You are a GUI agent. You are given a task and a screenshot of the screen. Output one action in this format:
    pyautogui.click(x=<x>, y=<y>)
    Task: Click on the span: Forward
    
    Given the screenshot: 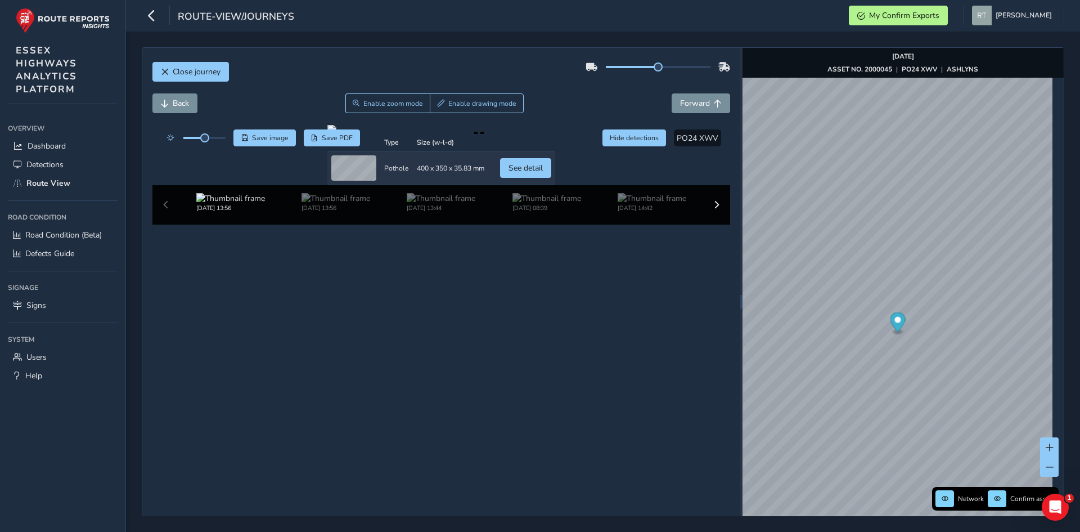 What is the action you would take?
    pyautogui.click(x=695, y=103)
    